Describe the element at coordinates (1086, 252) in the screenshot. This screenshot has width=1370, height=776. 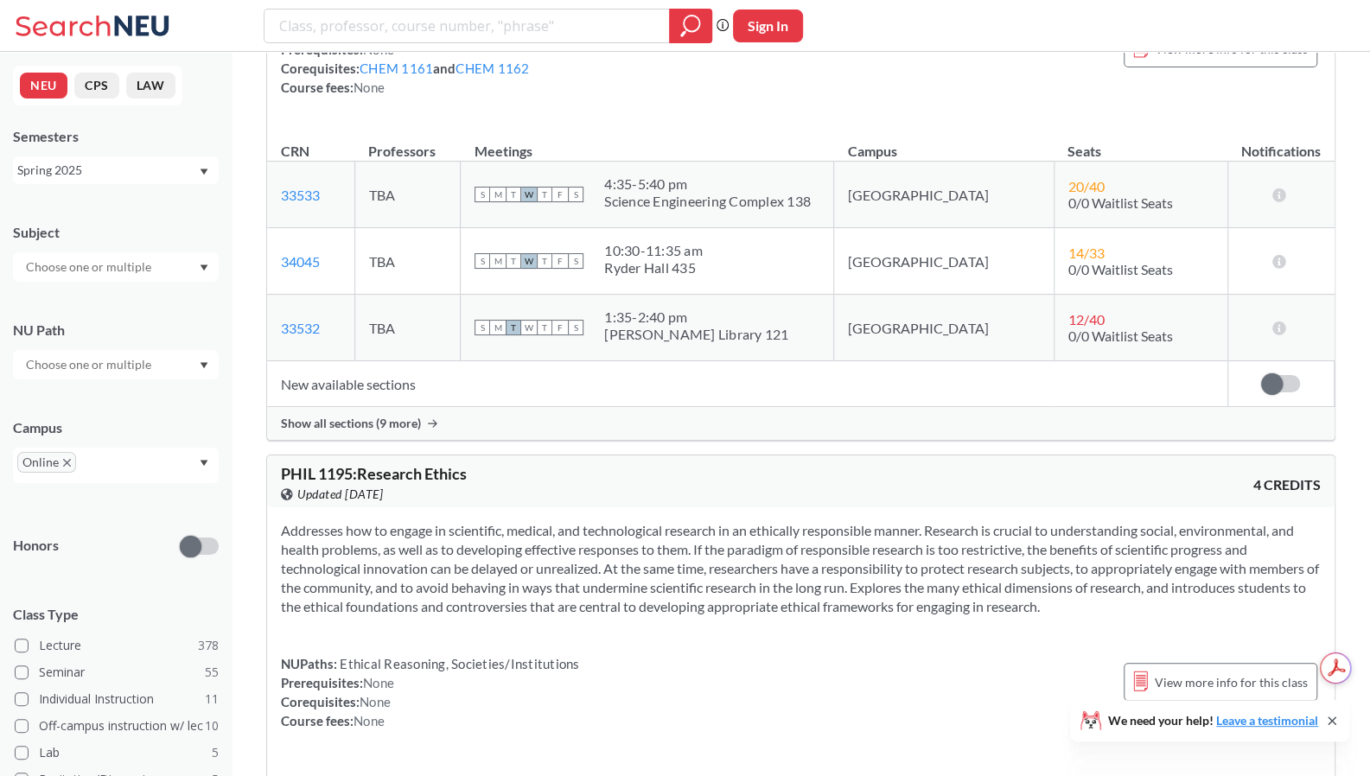
I see `span: 14 / 33` at that location.